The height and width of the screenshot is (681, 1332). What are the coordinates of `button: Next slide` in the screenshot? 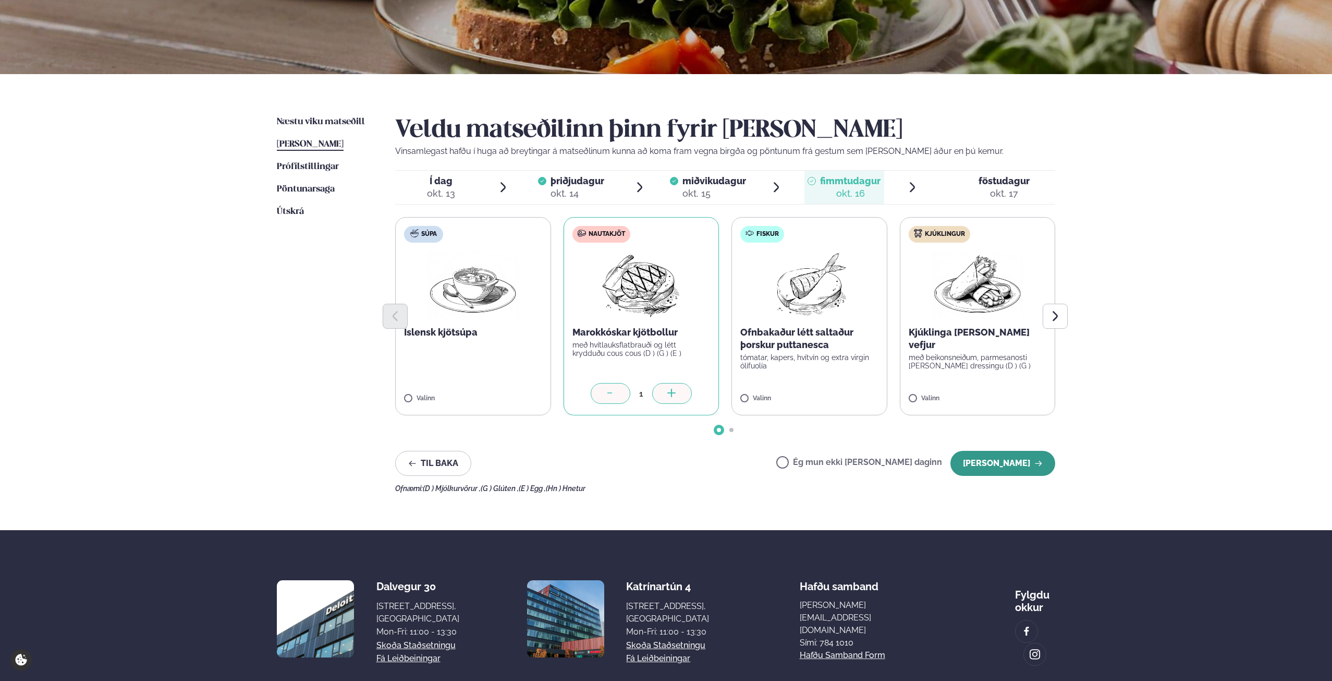 It's located at (1056, 316).